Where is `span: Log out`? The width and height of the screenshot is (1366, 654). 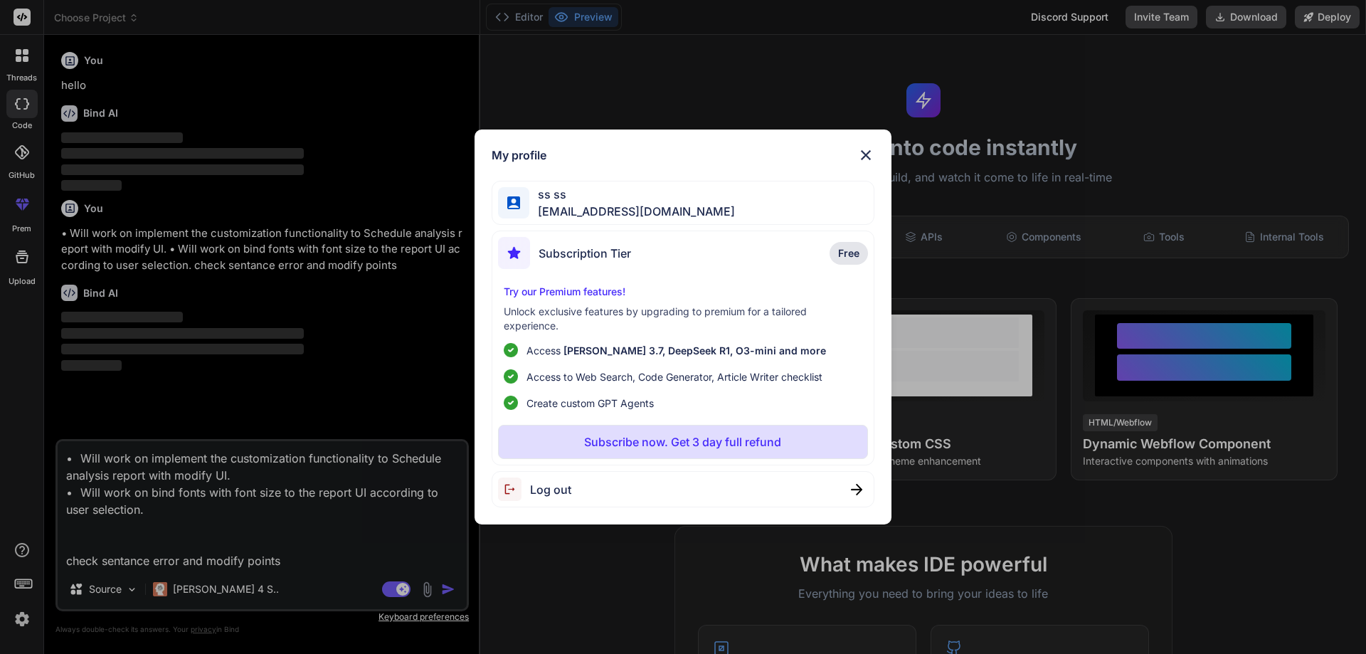
span: Log out is located at coordinates (551, 490).